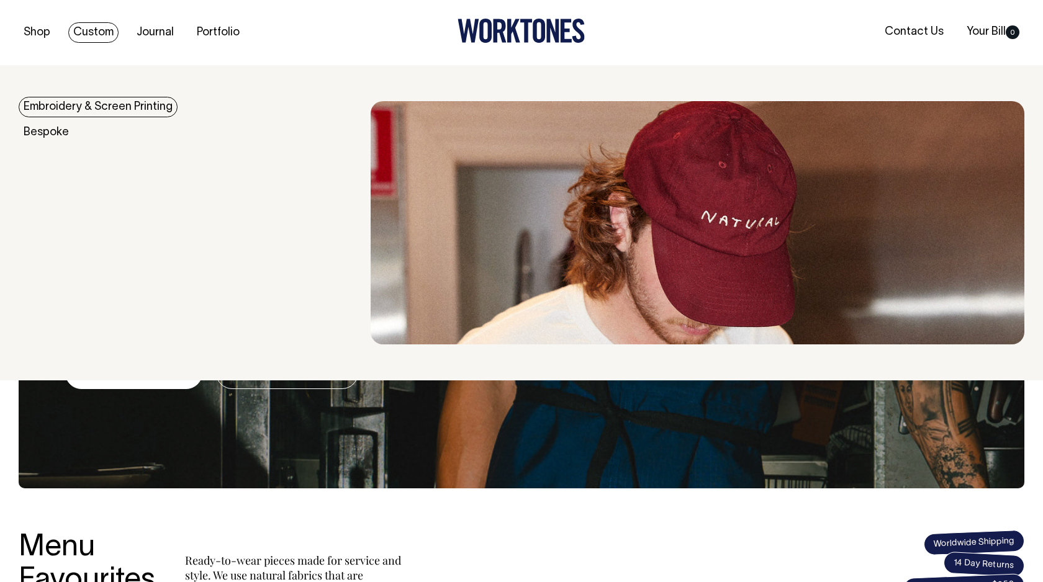 Image resolution: width=1043 pixels, height=582 pixels. Describe the element at coordinates (93, 32) in the screenshot. I see `a: Custom` at that location.